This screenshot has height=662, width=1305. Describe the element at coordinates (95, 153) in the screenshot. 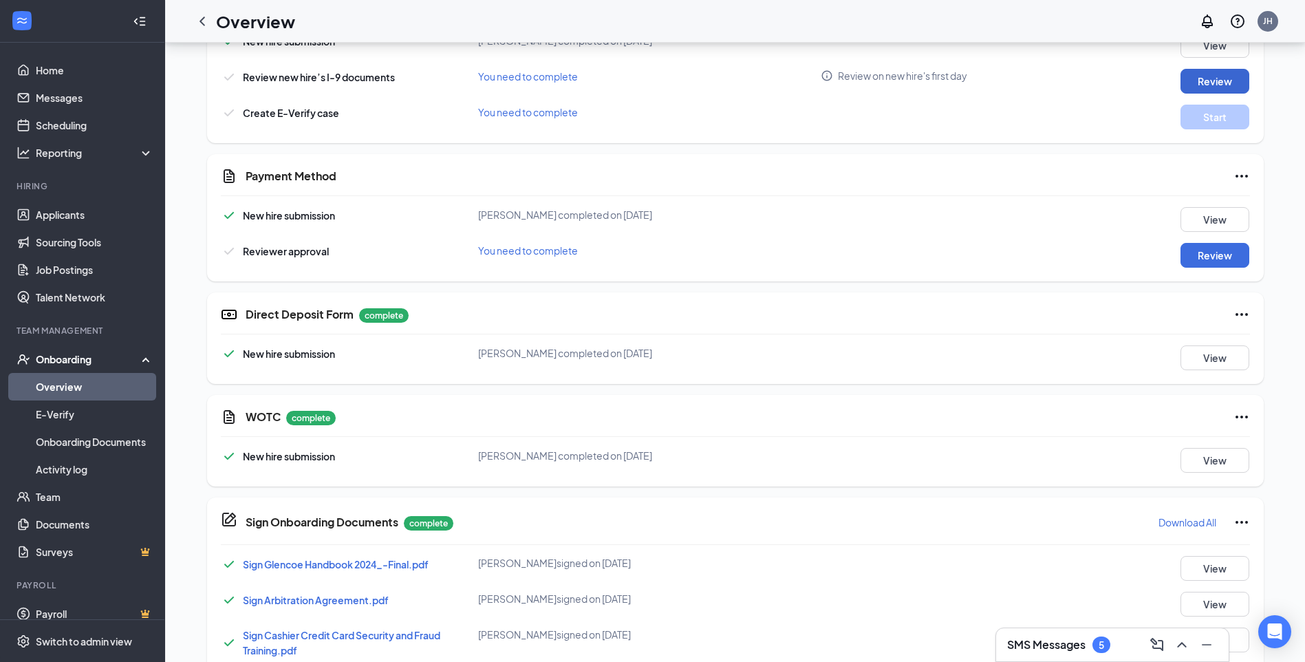

I see `div: Reporting` at that location.